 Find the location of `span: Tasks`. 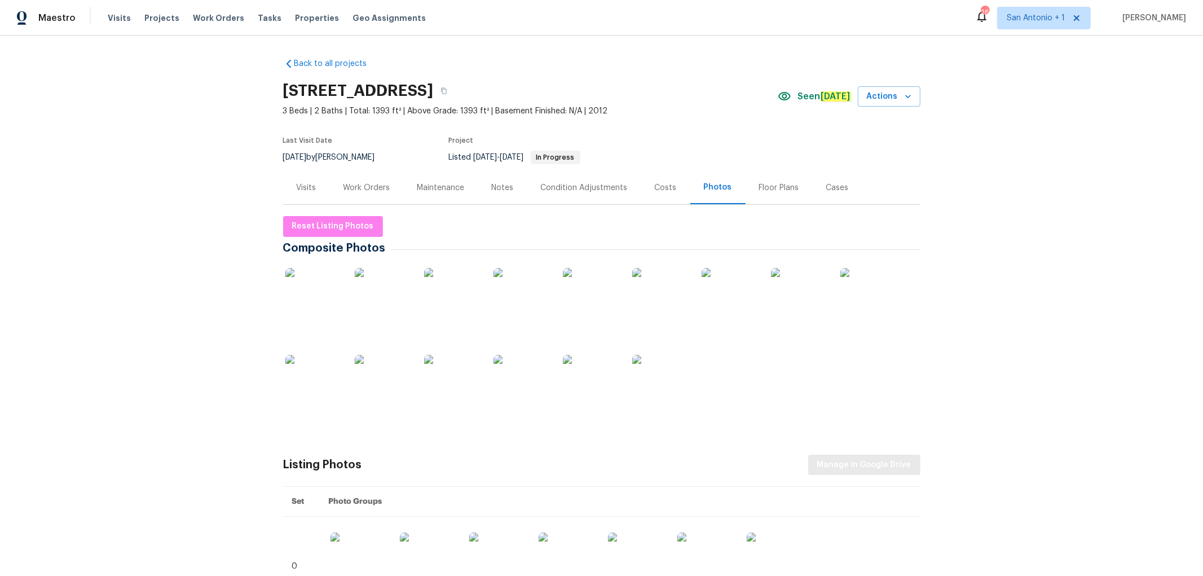

span: Tasks is located at coordinates (270, 18).